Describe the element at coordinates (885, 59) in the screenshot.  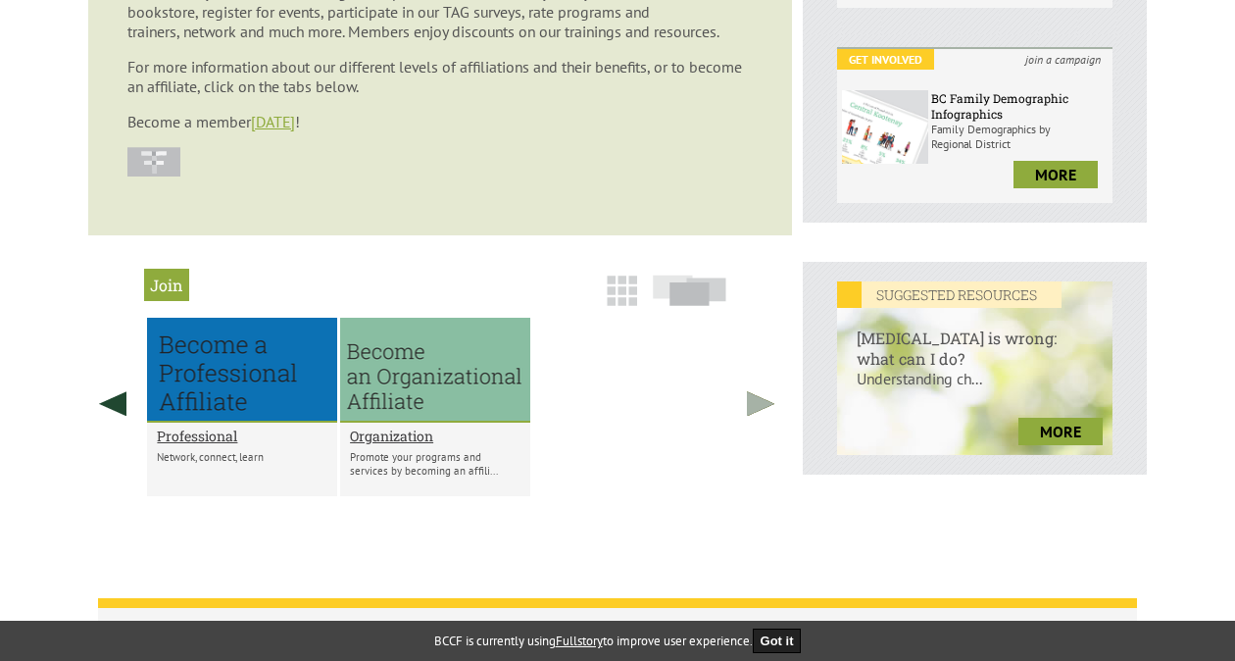
I see `em: Get Involved` at that location.